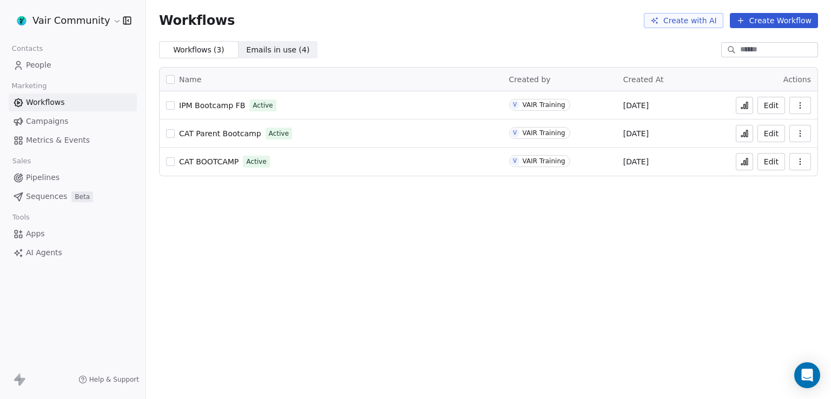  What do you see at coordinates (73, 140) in the screenshot?
I see `a: Metrics & Events` at bounding box center [73, 140].